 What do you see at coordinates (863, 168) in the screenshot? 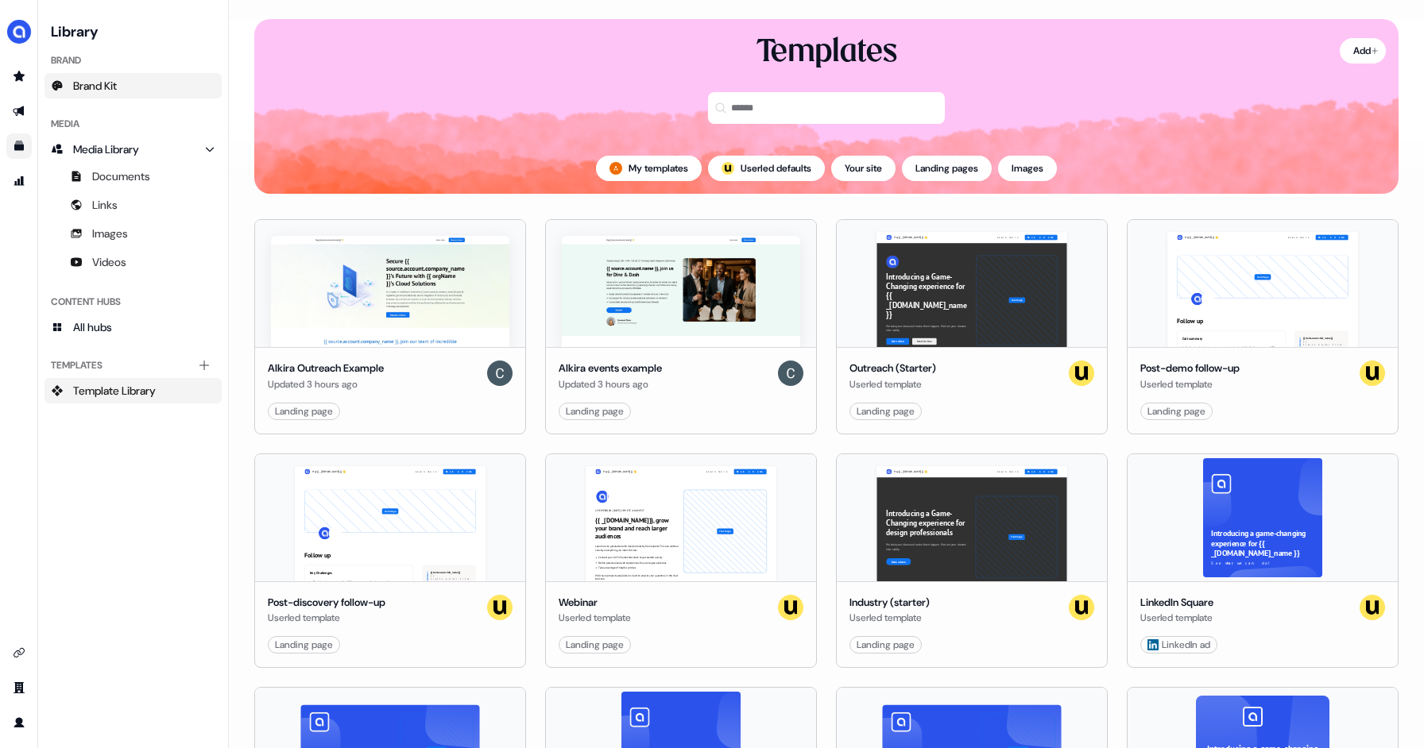
I see `button: Your site` at bounding box center [863, 168].